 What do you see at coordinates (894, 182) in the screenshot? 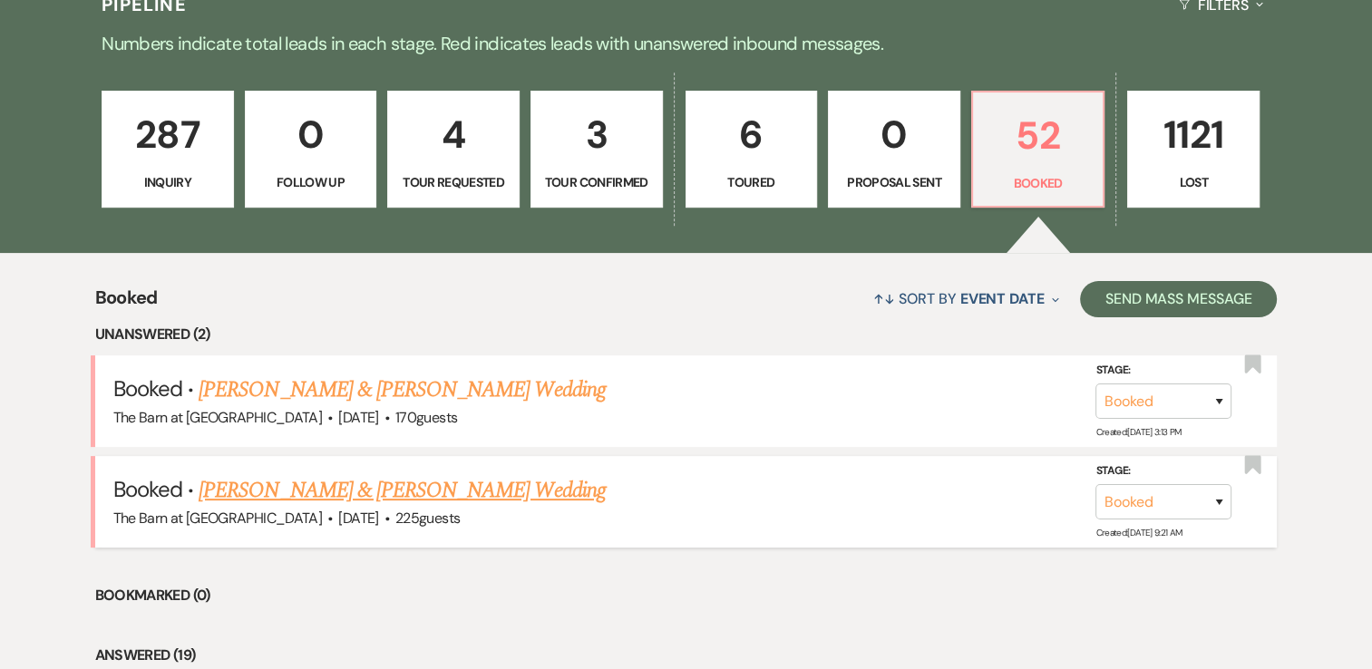
I see `p: Proposal Sent` at bounding box center [894, 182].